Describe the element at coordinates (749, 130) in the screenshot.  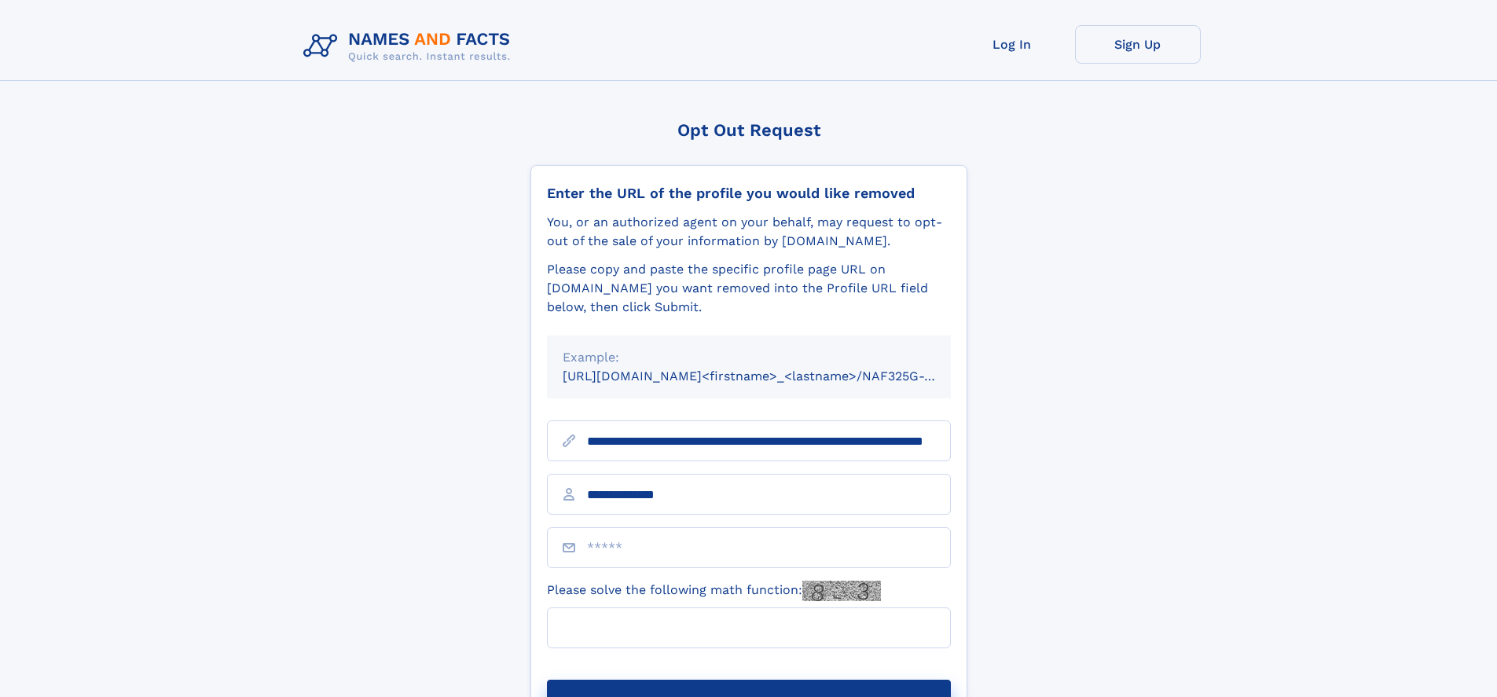
I see `div: Opt Out Request` at that location.